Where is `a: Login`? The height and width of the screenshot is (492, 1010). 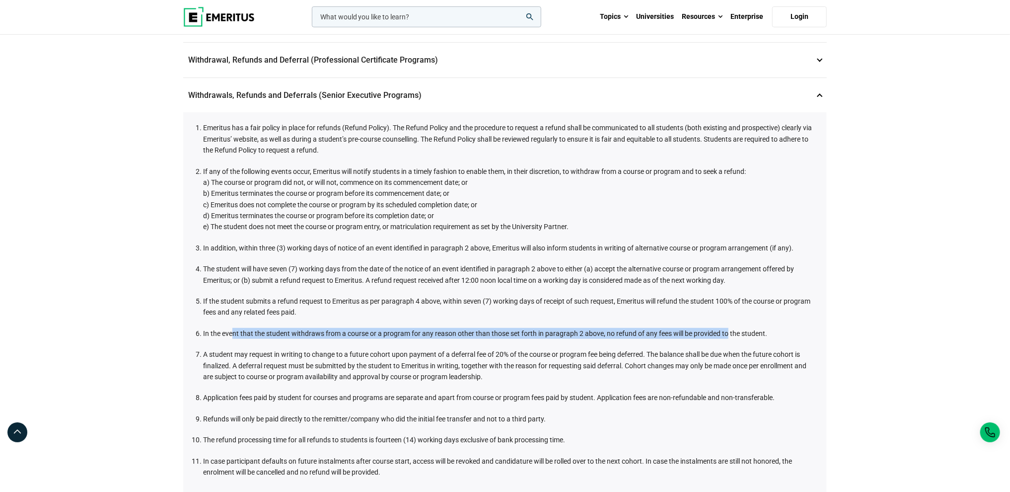
a: Login is located at coordinates (800, 17).